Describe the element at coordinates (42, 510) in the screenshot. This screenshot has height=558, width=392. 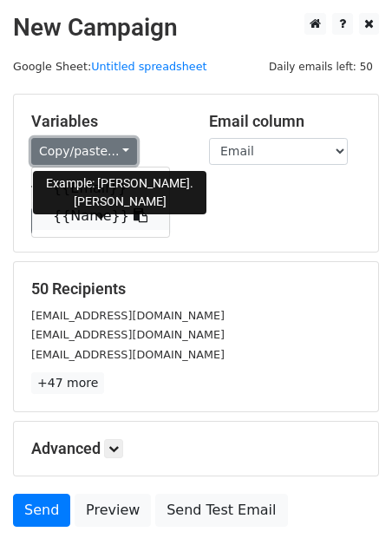
I see `a: Send` at that location.